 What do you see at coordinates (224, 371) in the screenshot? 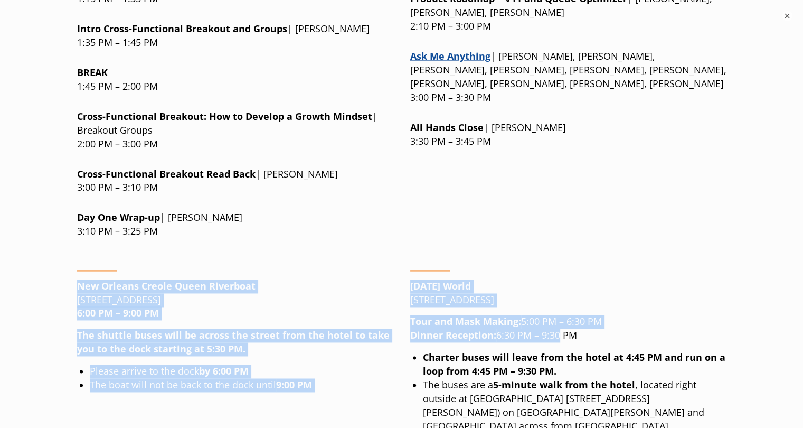
I see `strong: by 6:00 PM` at bounding box center [224, 371].